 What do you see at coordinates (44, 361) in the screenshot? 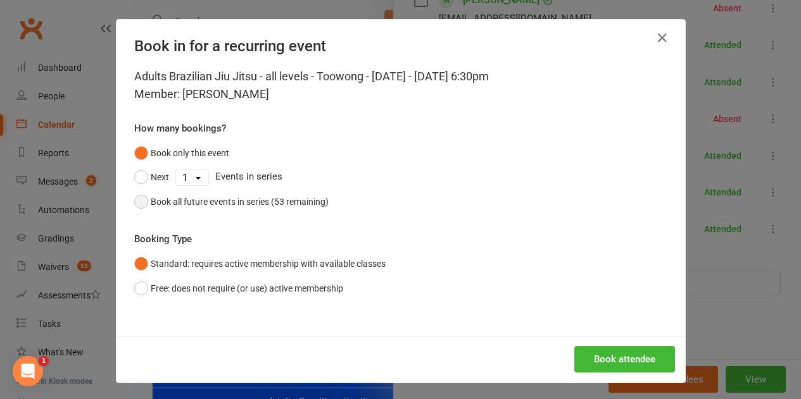
I see `span: 1` at bounding box center [44, 361].